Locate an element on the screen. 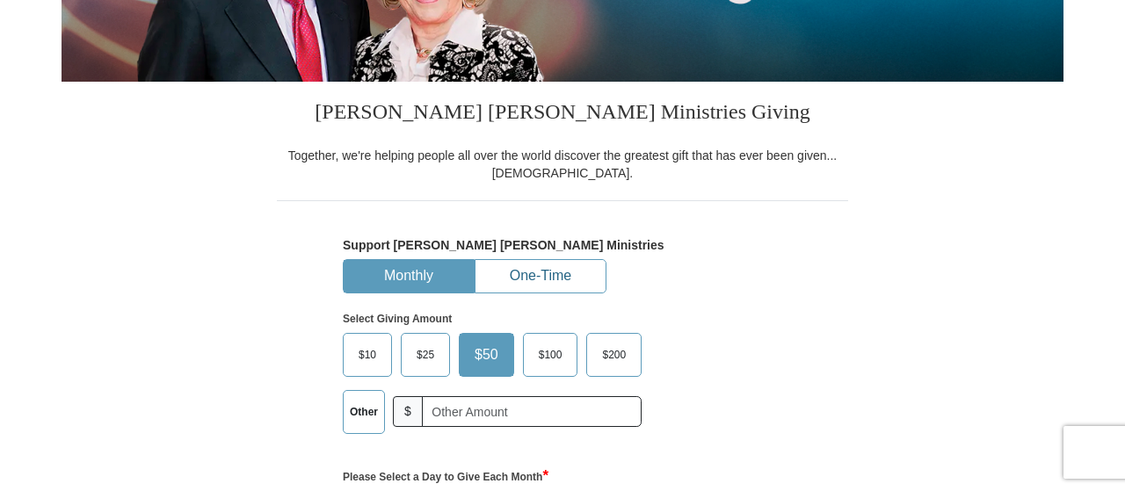  strong: Select Giving Amount is located at coordinates (397, 319).